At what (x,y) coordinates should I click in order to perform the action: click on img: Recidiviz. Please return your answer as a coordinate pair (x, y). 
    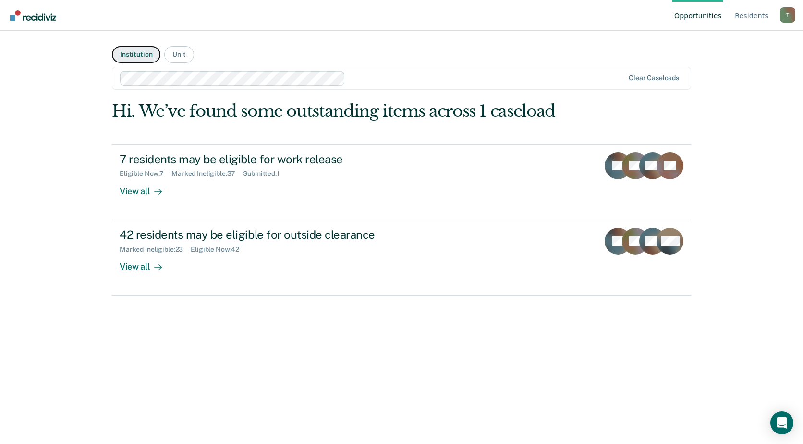
    Looking at the image, I should click on (33, 15).